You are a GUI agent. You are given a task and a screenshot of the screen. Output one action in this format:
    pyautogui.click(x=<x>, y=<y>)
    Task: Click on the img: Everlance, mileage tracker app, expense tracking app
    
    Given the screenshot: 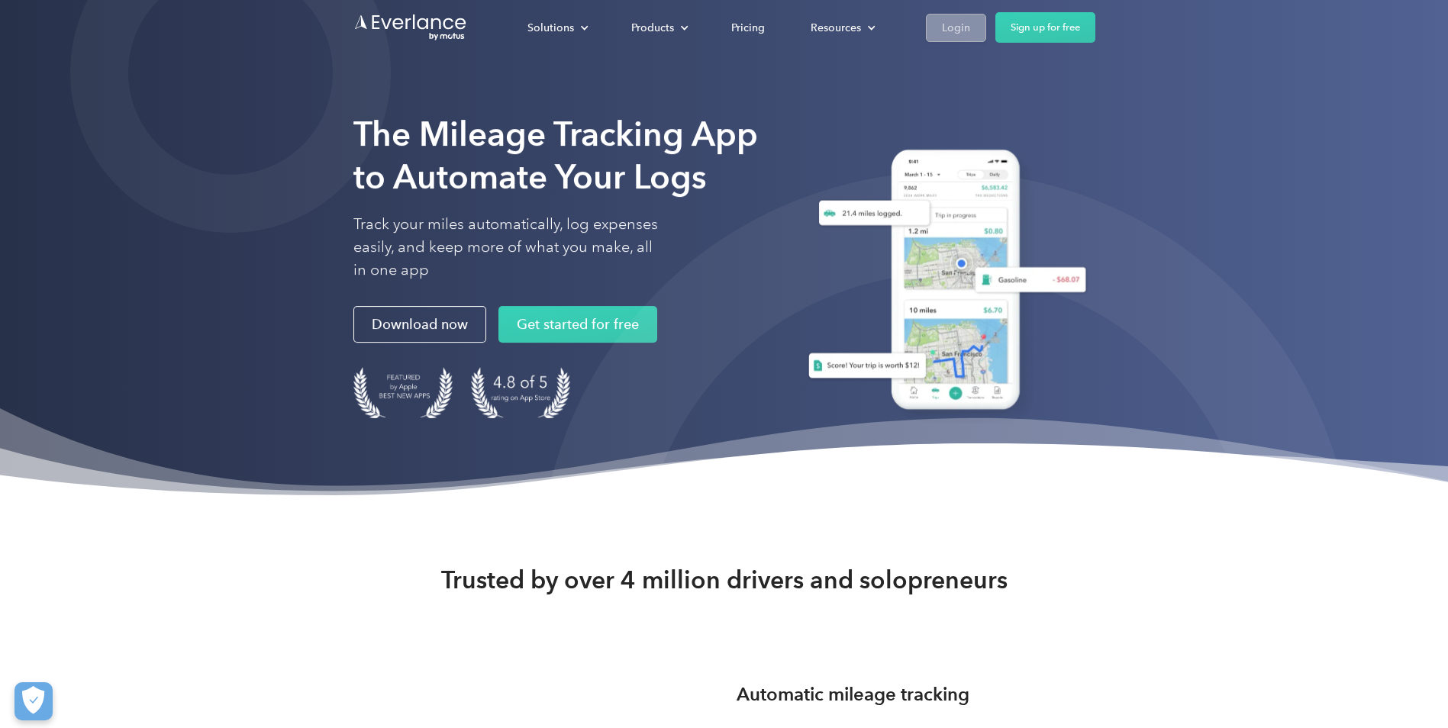 What is the action you would take?
    pyautogui.click(x=942, y=282)
    